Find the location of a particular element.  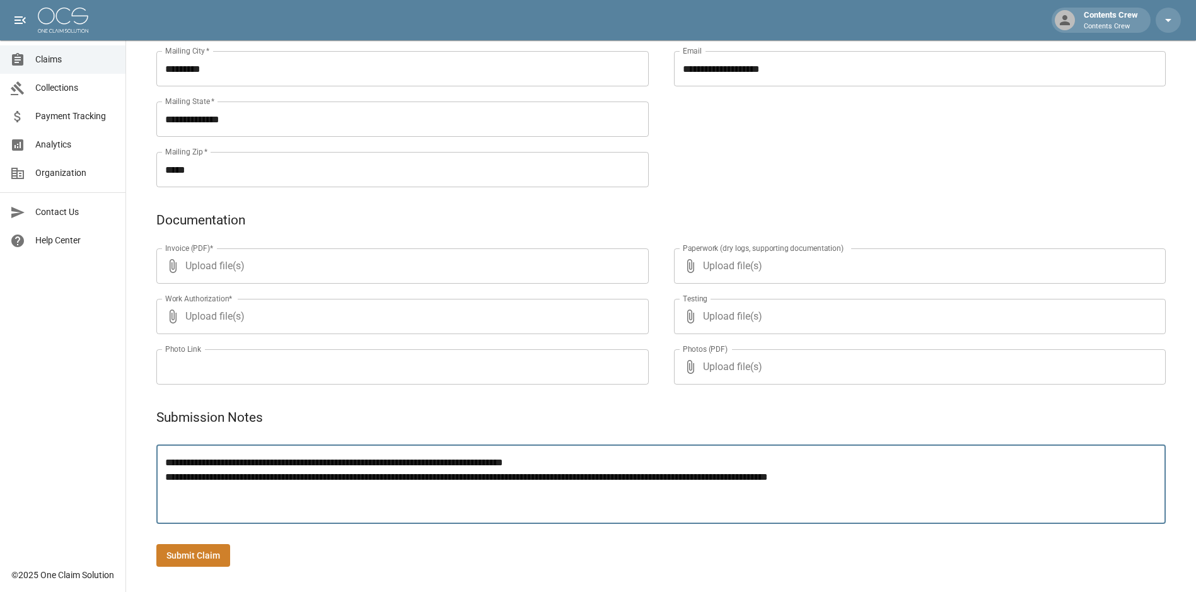

label: Mailing City is located at coordinates (187, 50).